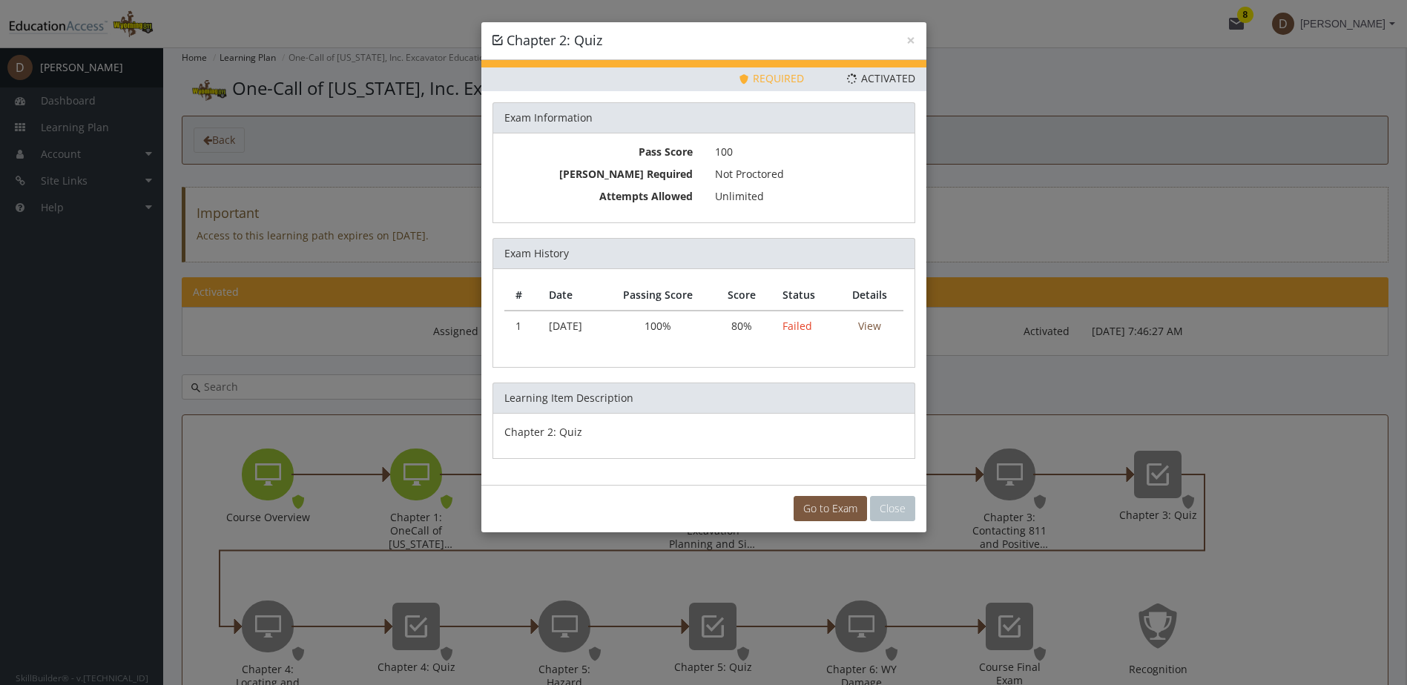 The height and width of the screenshot is (685, 1407). What do you see at coordinates (521, 326) in the screenshot?
I see `td: 1` at bounding box center [521, 326].